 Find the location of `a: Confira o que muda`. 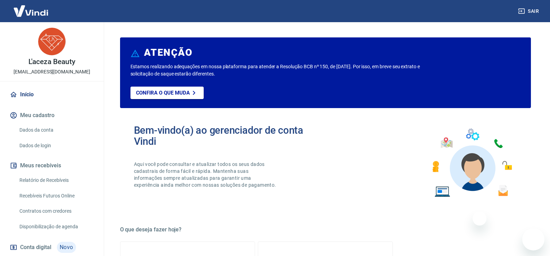

a: Confira o que muda is located at coordinates (167, 93).